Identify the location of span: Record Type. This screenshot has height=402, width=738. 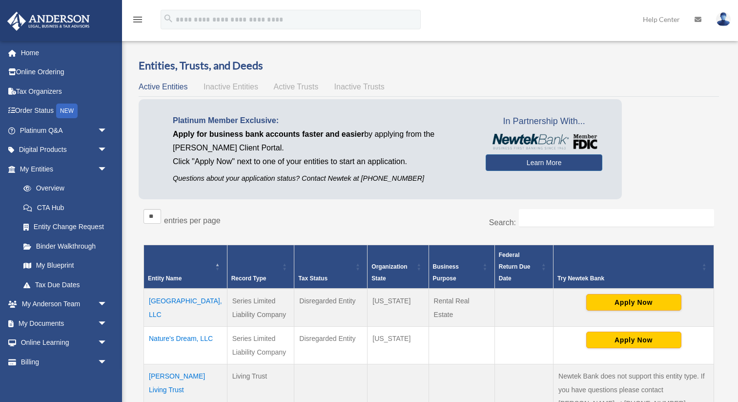
(249, 278).